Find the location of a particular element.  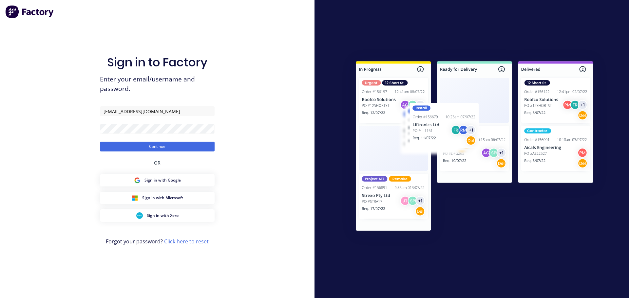

img: Factory is located at coordinates (30, 12).